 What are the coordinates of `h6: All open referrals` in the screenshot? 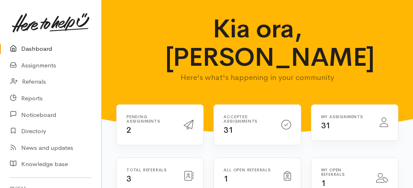 It's located at (249, 170).